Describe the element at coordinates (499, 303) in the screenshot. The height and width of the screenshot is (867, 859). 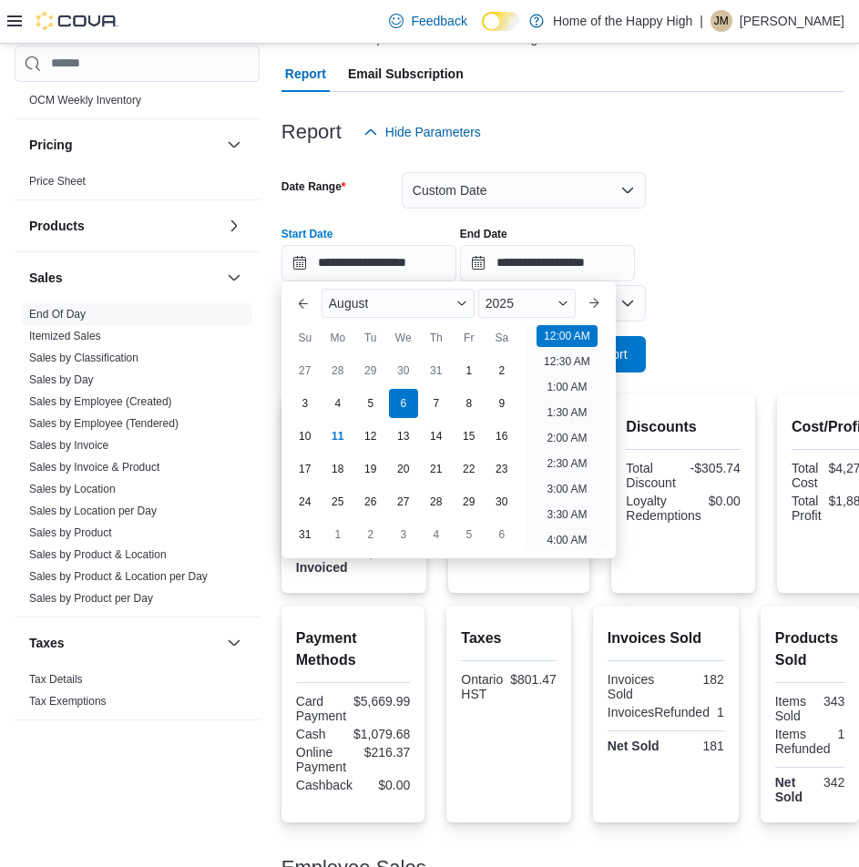
I see `span: 2025` at that location.